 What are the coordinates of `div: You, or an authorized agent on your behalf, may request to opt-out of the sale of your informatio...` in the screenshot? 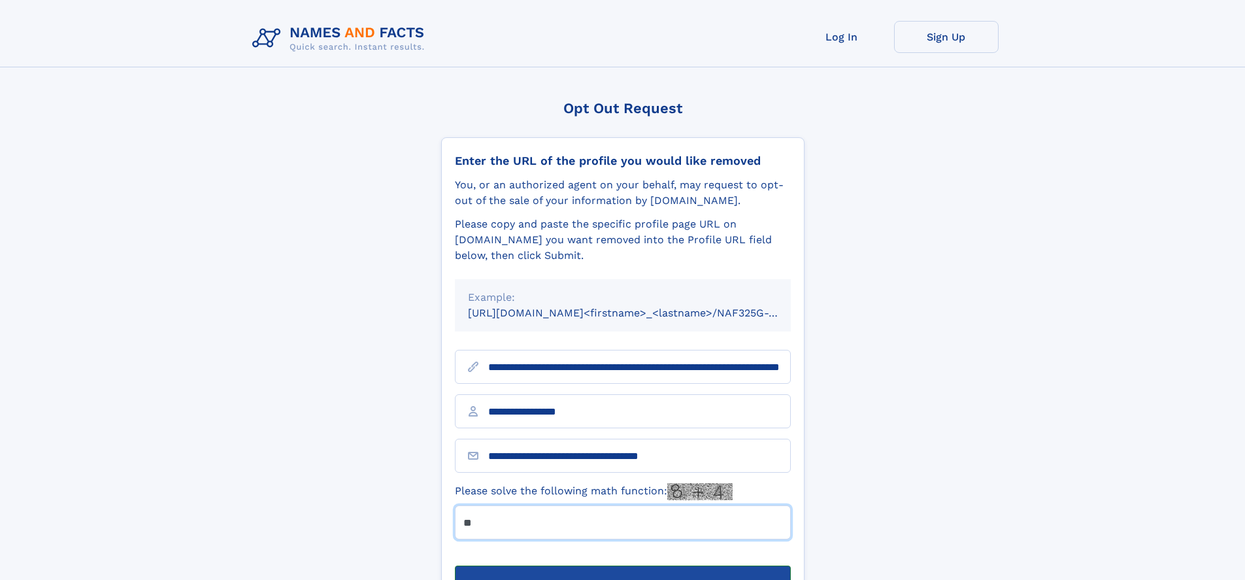 It's located at (623, 193).